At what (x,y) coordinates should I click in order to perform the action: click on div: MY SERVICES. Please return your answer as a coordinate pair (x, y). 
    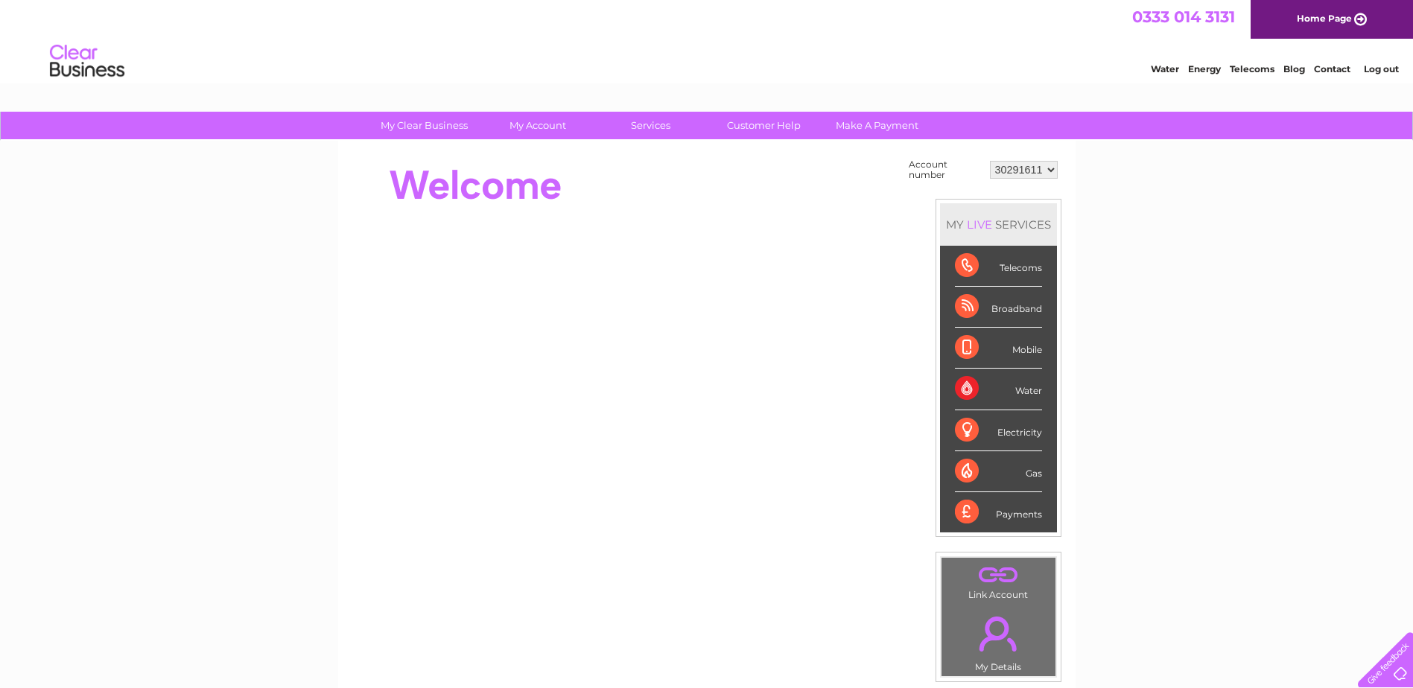
    Looking at the image, I should click on (998, 224).